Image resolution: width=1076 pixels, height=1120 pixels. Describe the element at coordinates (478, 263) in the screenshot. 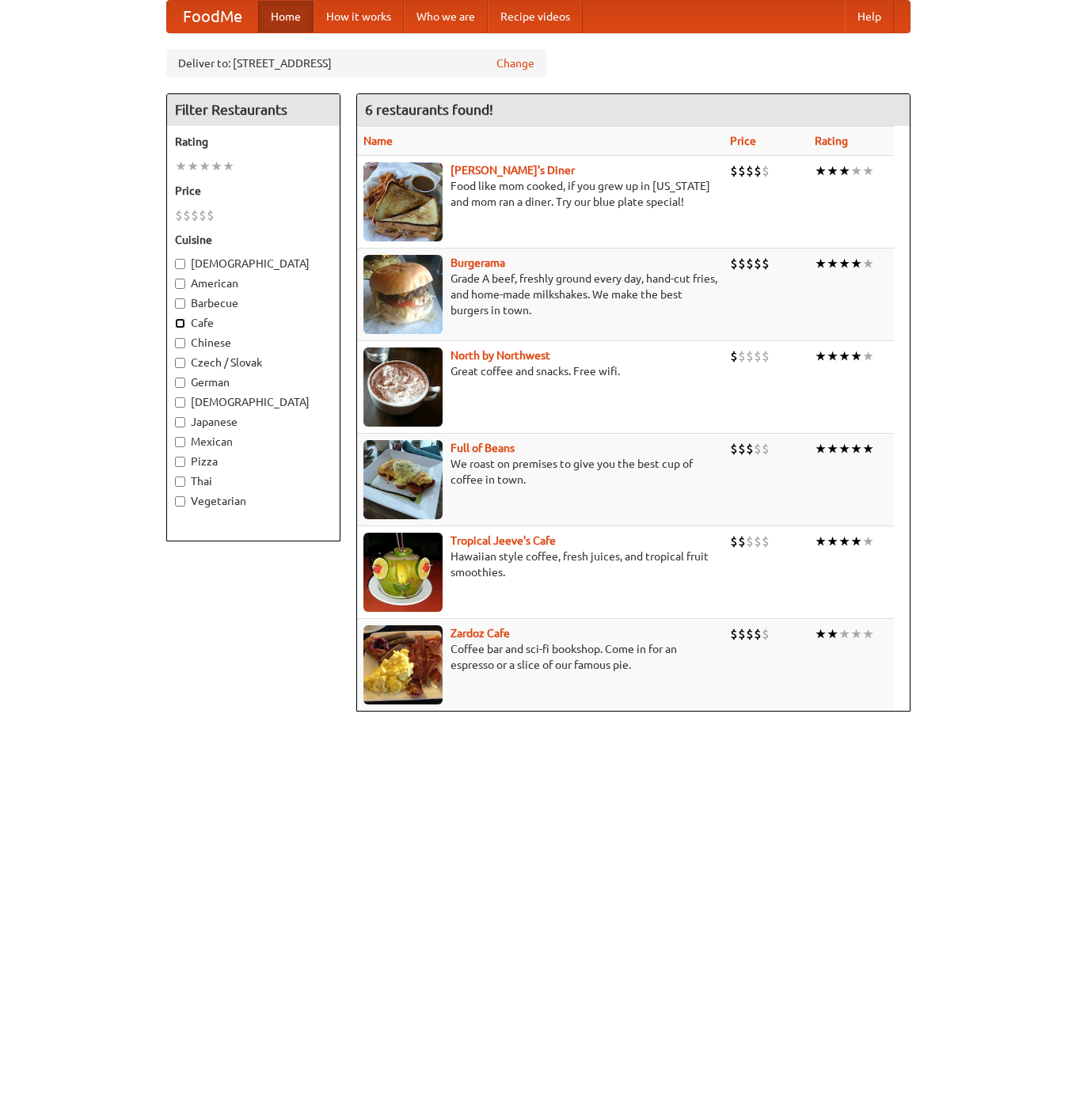

I see `a: Burgerama` at that location.